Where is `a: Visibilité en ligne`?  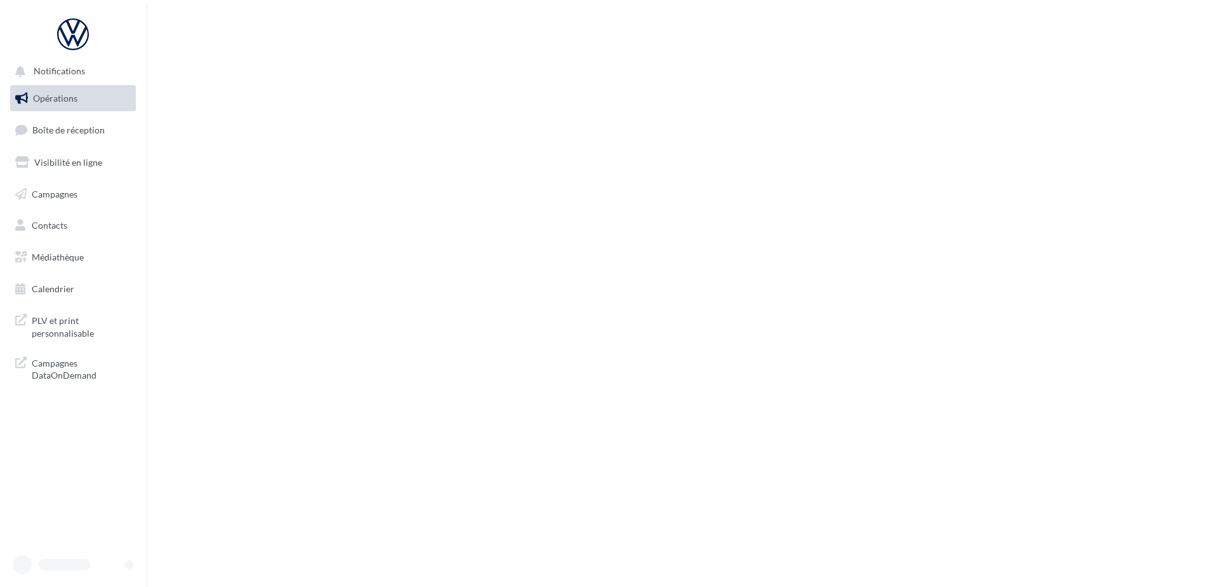
a: Visibilité en ligne is located at coordinates (73, 163).